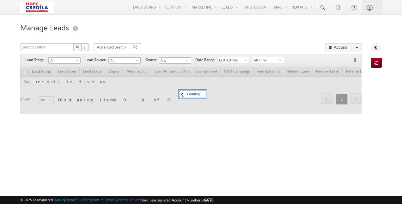 The image size is (402, 204). Describe the element at coordinates (209, 200) in the screenshot. I see `span: 69770` at that location.